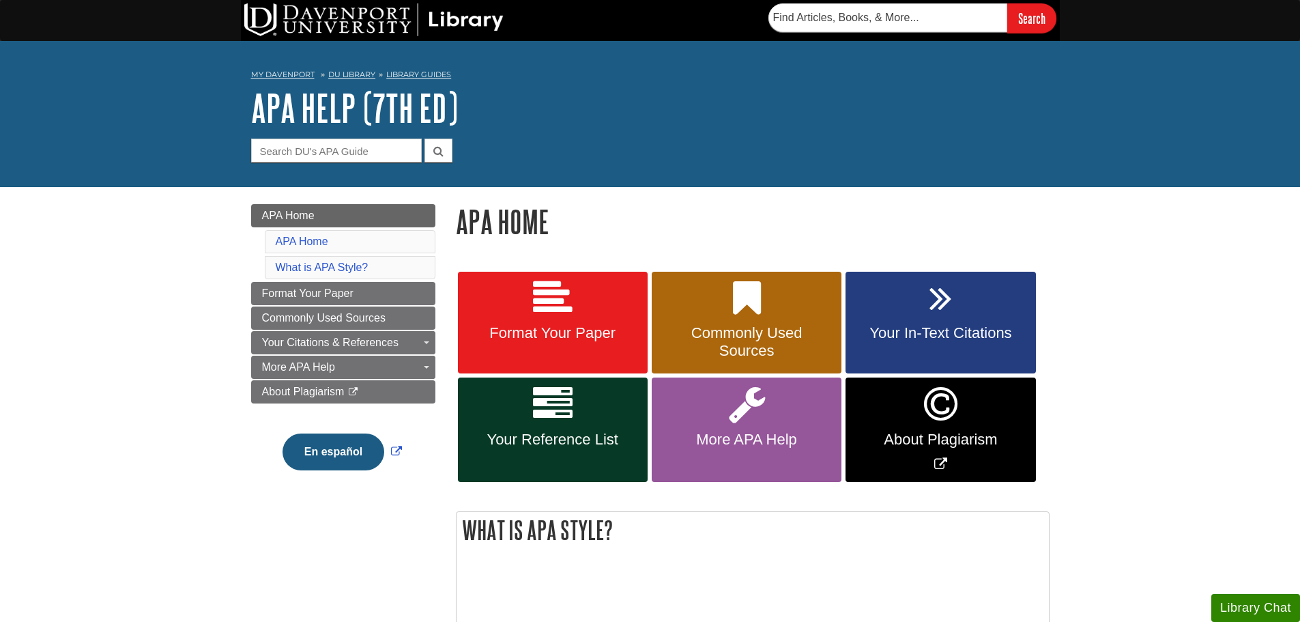  Describe the element at coordinates (753, 530) in the screenshot. I see `h2: What is APA Style?` at that location.